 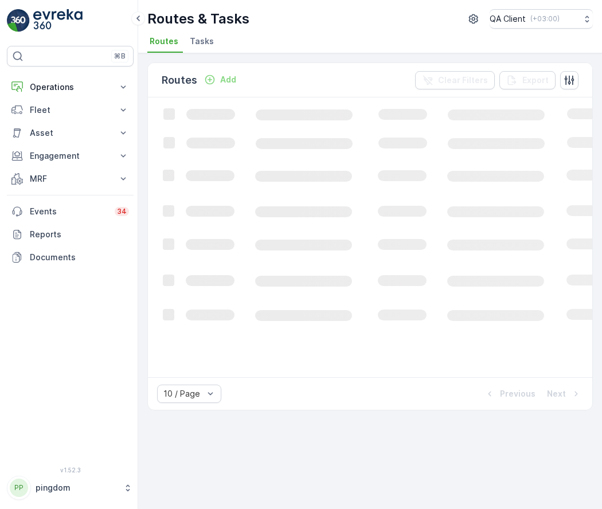 I want to click on p: Asset, so click(x=70, y=133).